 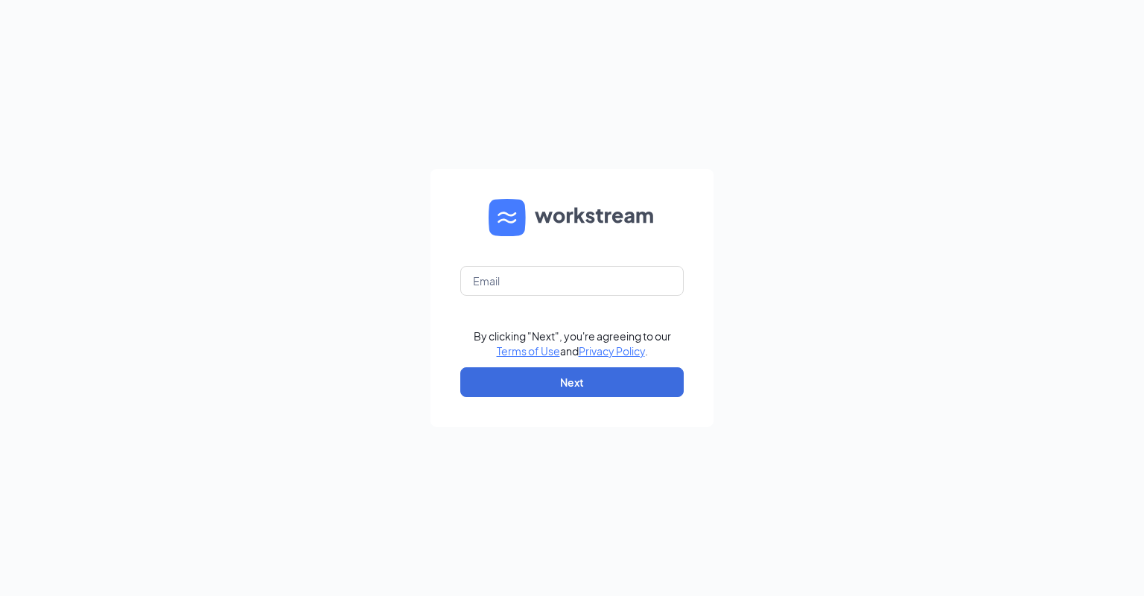 What do you see at coordinates (528, 351) in the screenshot?
I see `a: Terms of Use` at bounding box center [528, 351].